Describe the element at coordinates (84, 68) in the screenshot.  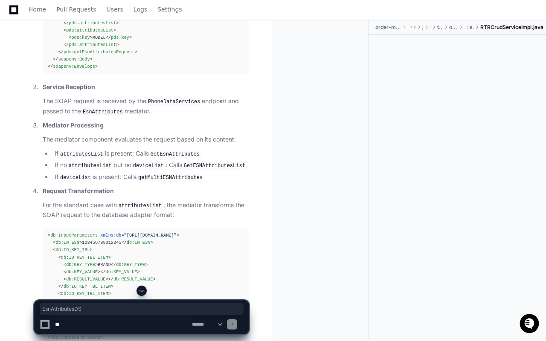
I see `div: Start new chat` at that location.